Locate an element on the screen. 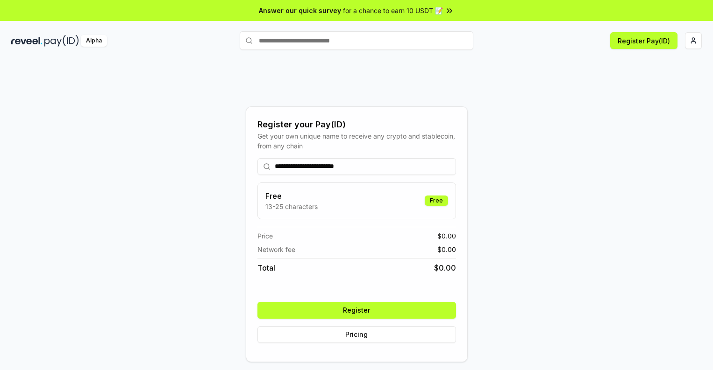 The width and height of the screenshot is (713, 370). img: reveel_dark is located at coordinates (27, 41).